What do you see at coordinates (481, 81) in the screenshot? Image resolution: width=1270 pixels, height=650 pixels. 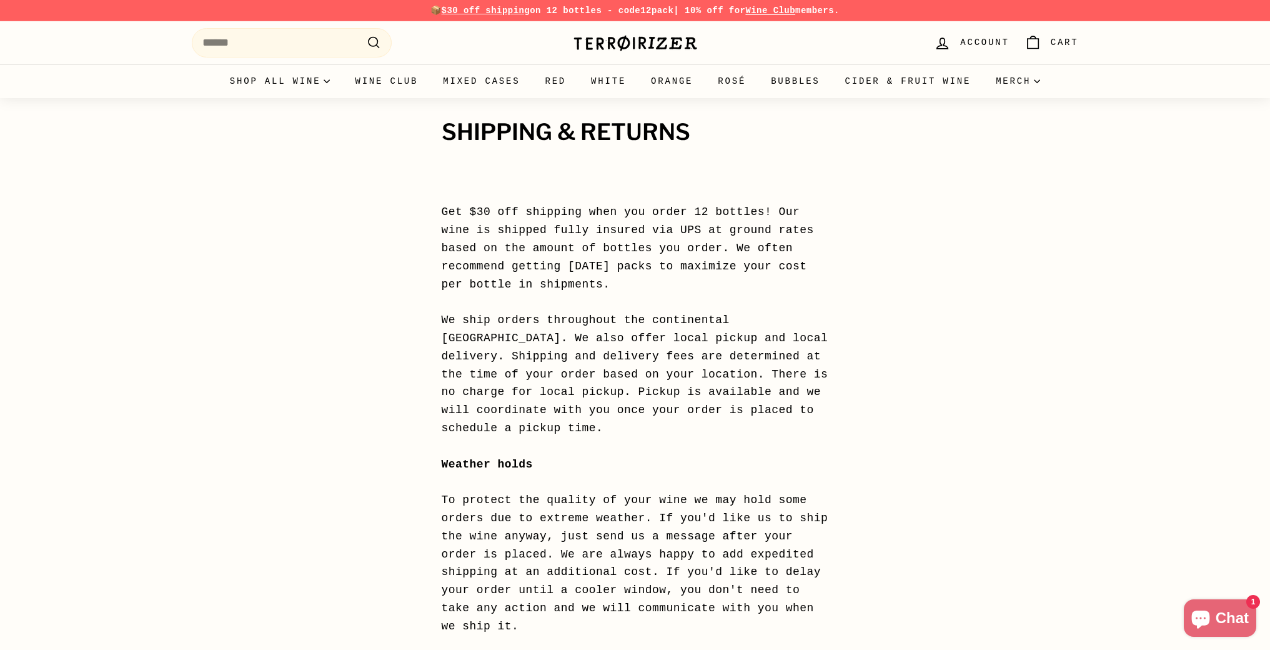 I see `a: Mixed Cases` at bounding box center [481, 81].